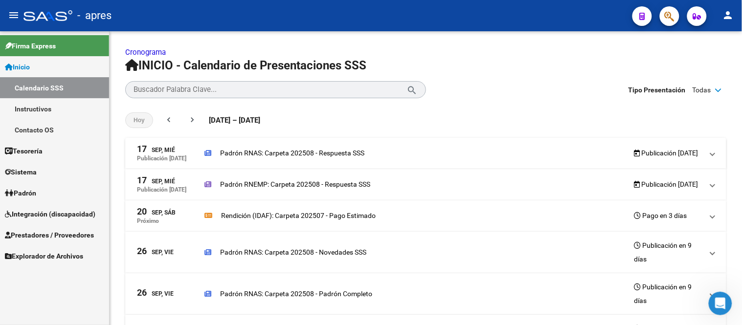 The width and height of the screenshot is (742, 325). Describe the element at coordinates (17, 67) in the screenshot. I see `span: Inicio` at that location.